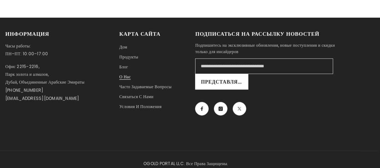  I want to click on font: Часы работы:, so click(18, 46).